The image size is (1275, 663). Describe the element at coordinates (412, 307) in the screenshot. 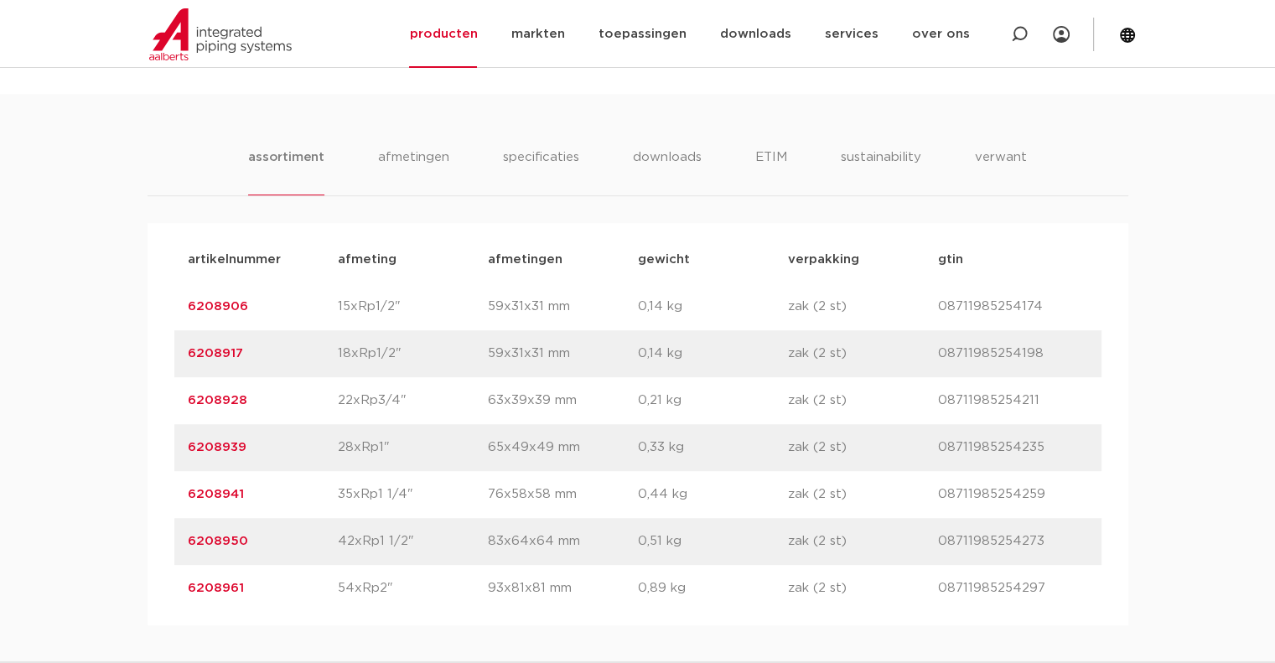

I see `p: 15xRp1/2"` at that location.